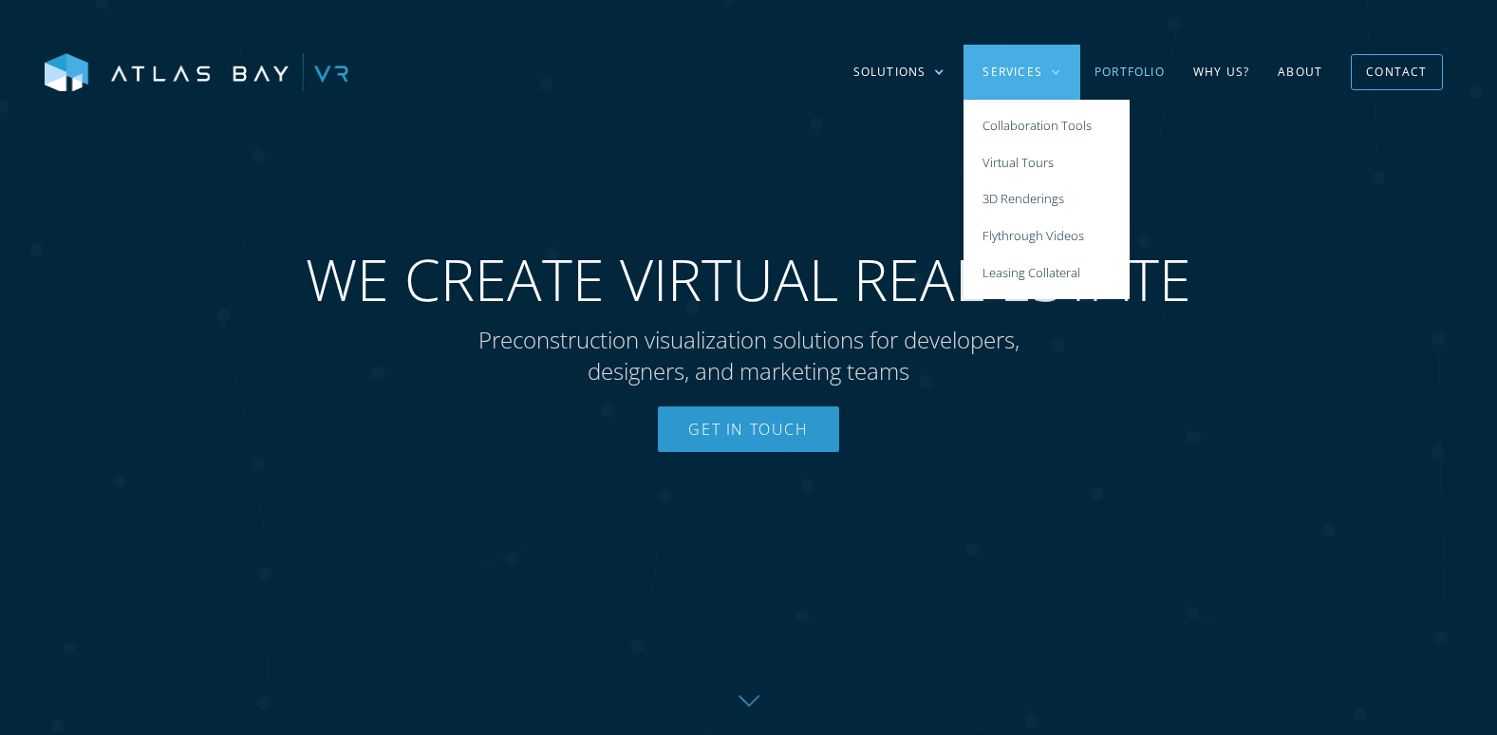  What do you see at coordinates (1046, 125) in the screenshot?
I see `a: Collaboration Tools` at bounding box center [1046, 125].